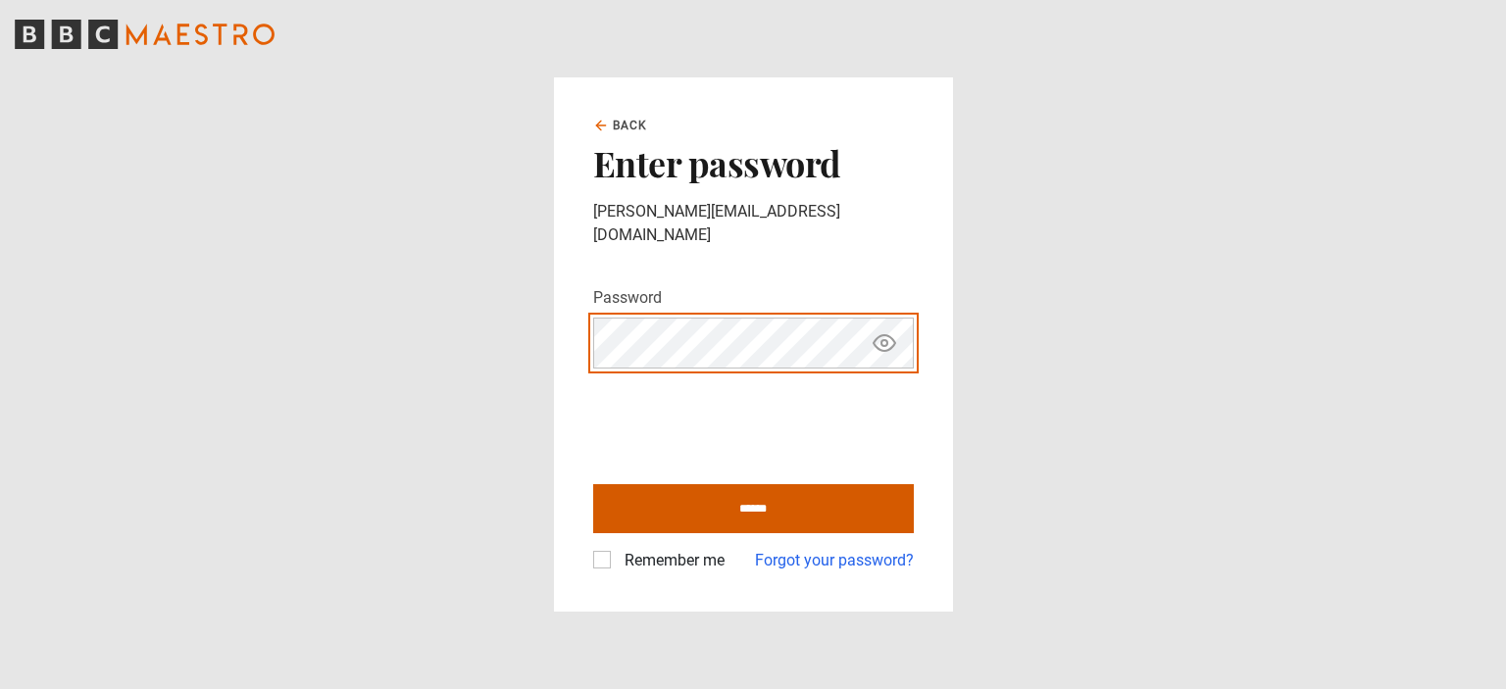 The width and height of the screenshot is (1506, 689). I want to click on label: Remember me, so click(671, 561).